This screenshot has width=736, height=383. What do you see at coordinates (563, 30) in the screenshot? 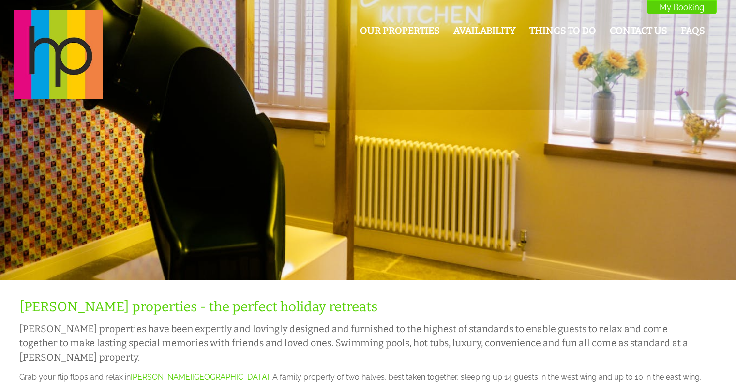
I see `a: Things To Do` at bounding box center [563, 30].